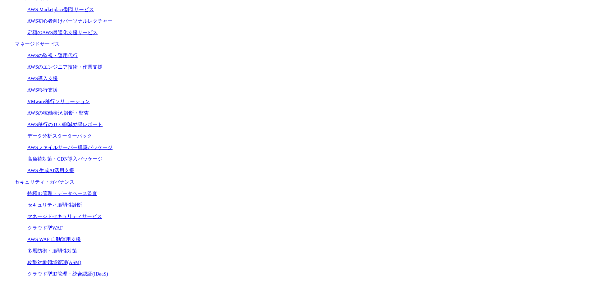 The image size is (592, 283). Describe the element at coordinates (70, 147) in the screenshot. I see `a: AWSファイルサーバー構築パッケージ` at that location.